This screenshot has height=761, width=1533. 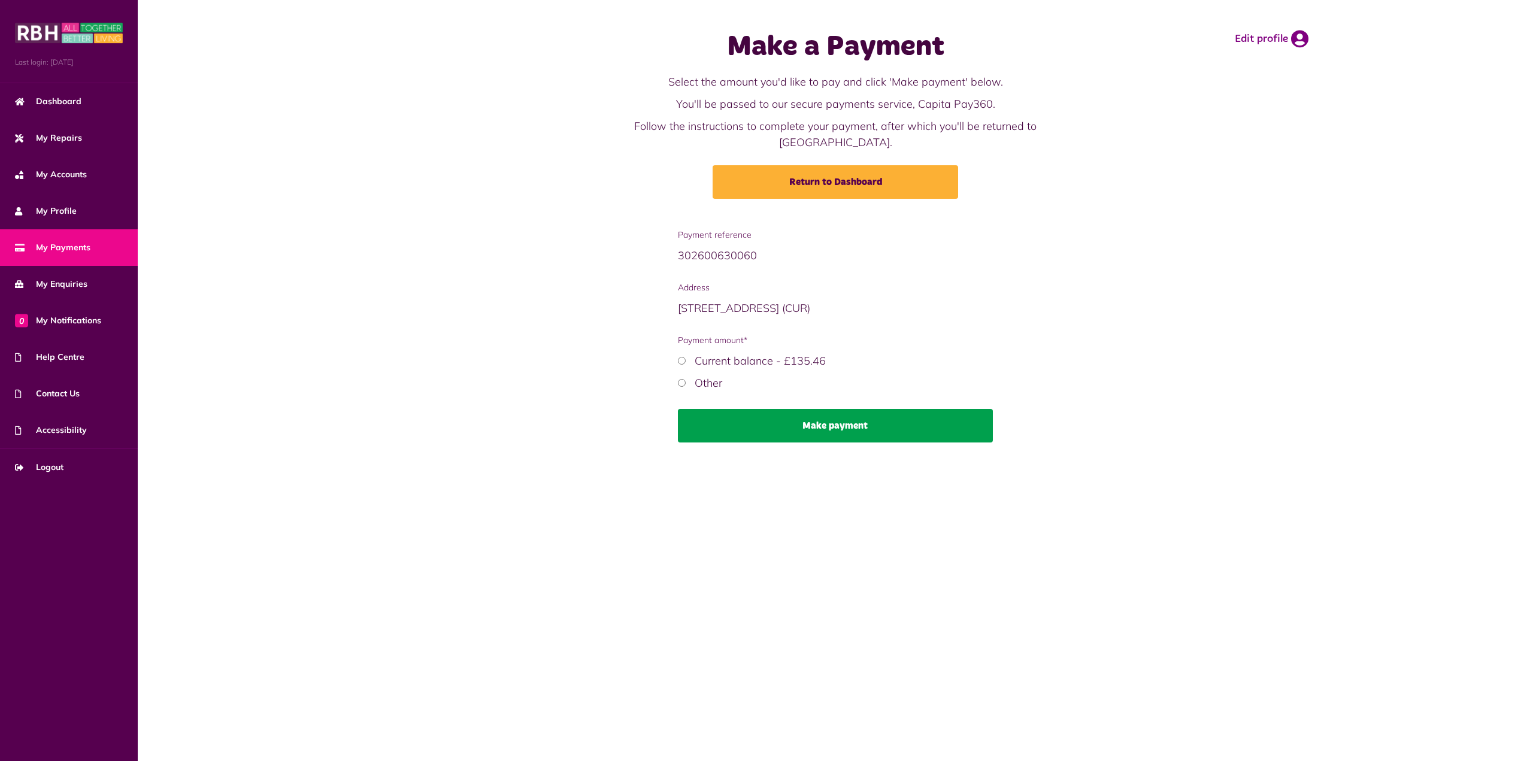 What do you see at coordinates (45, 211) in the screenshot?
I see `span: My Profile` at bounding box center [45, 211].